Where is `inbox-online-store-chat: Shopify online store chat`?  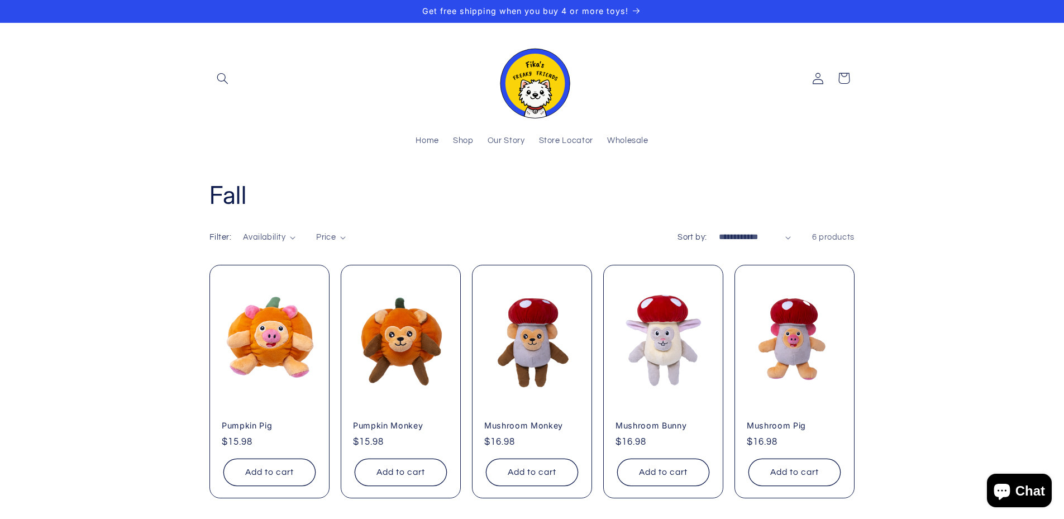
inbox-online-store-chat: Shopify online store chat is located at coordinates (1020, 492).